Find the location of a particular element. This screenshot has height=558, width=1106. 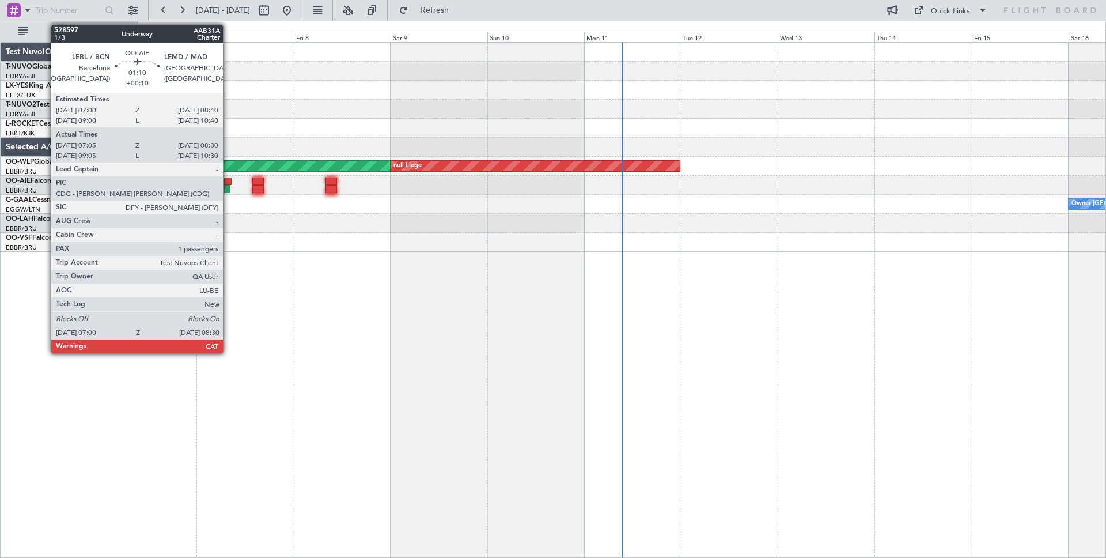

div: Tue 12 is located at coordinates (729, 37).